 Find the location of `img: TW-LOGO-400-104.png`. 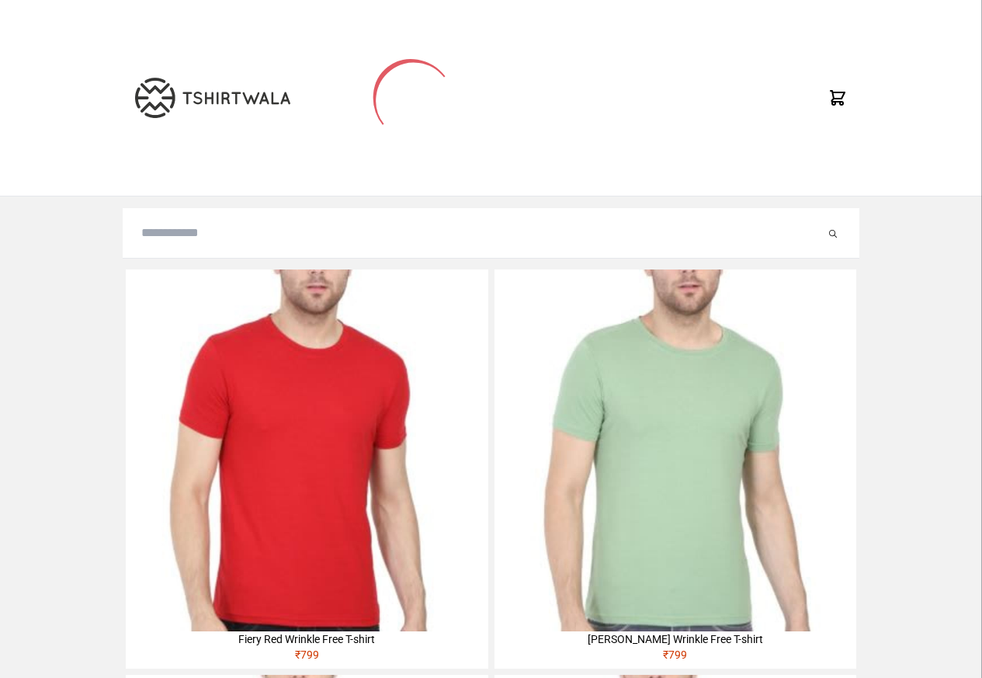

img: TW-LOGO-400-104.png is located at coordinates (213, 98).